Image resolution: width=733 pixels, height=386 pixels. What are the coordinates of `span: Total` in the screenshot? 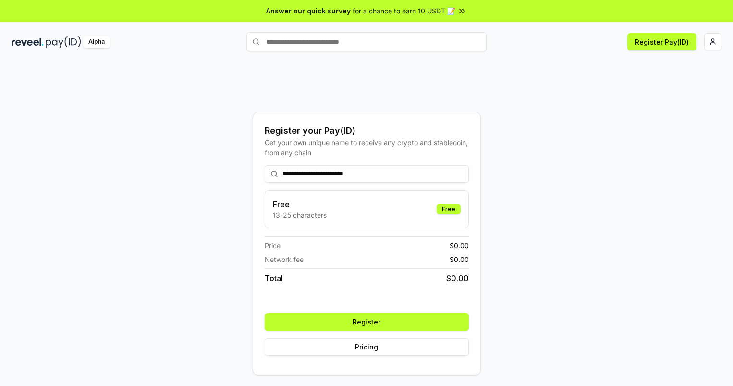 It's located at (274, 278).